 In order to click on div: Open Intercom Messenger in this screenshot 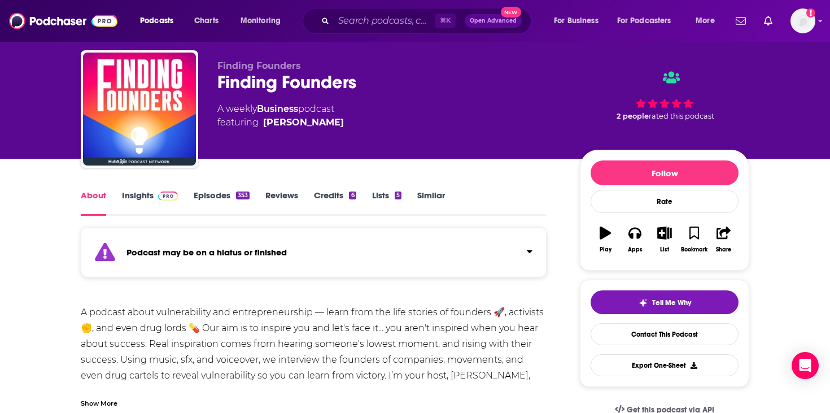, I will do `click(806, 365)`.